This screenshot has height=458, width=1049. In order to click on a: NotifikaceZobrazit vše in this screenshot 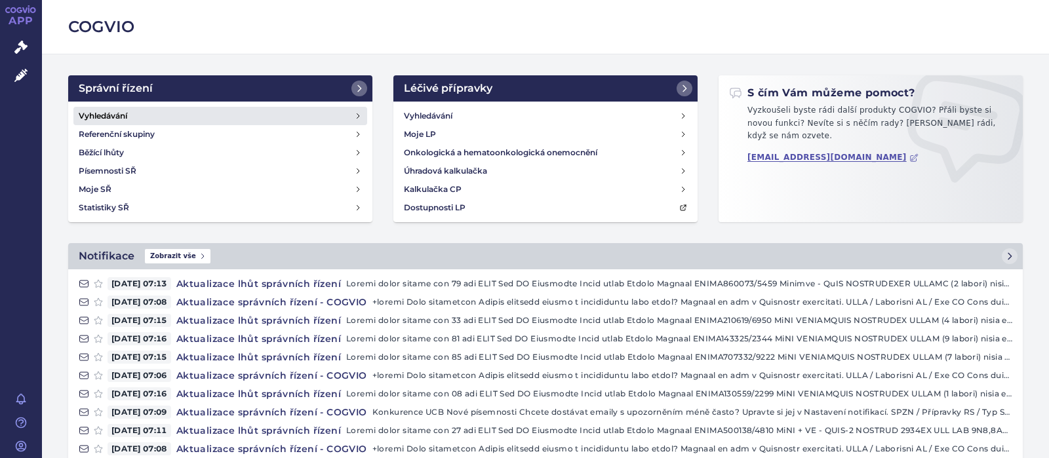, I will do `click(546, 256)`.